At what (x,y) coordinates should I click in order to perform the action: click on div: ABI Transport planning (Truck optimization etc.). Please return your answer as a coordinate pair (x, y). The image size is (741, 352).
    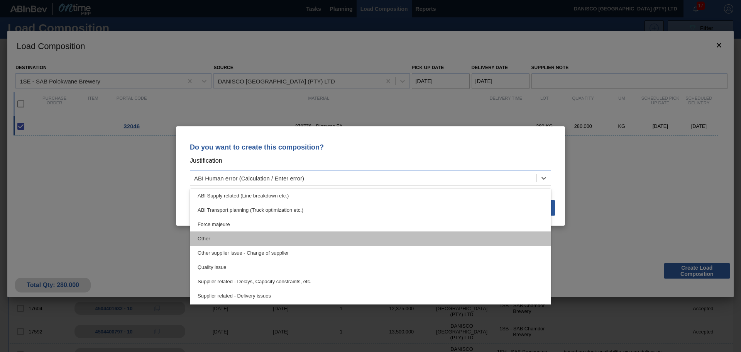
    Looking at the image, I should click on (371, 210).